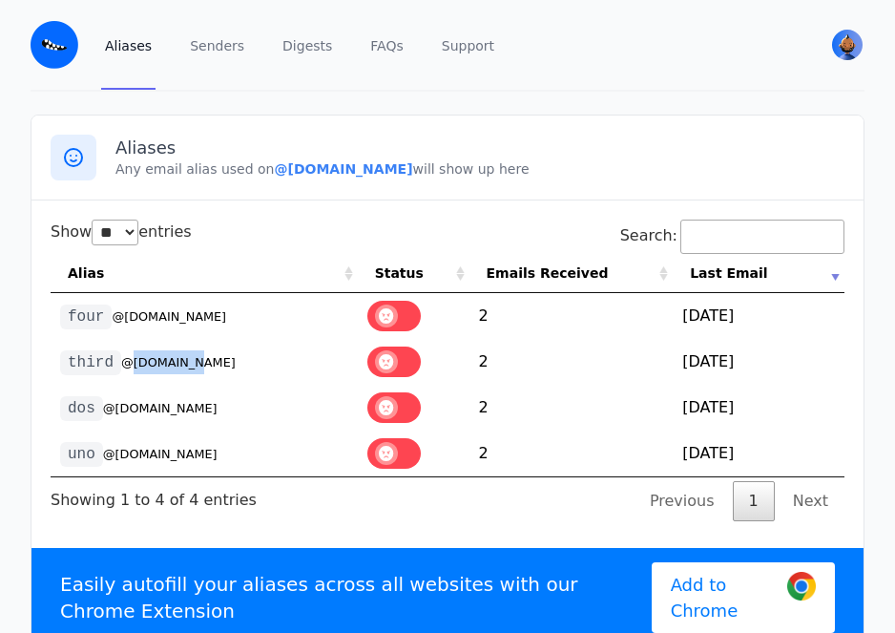 The height and width of the screenshot is (633, 895). Describe the element at coordinates (154, 494) in the screenshot. I see `div: Showing 1 to 4 of 4 entries` at that location.